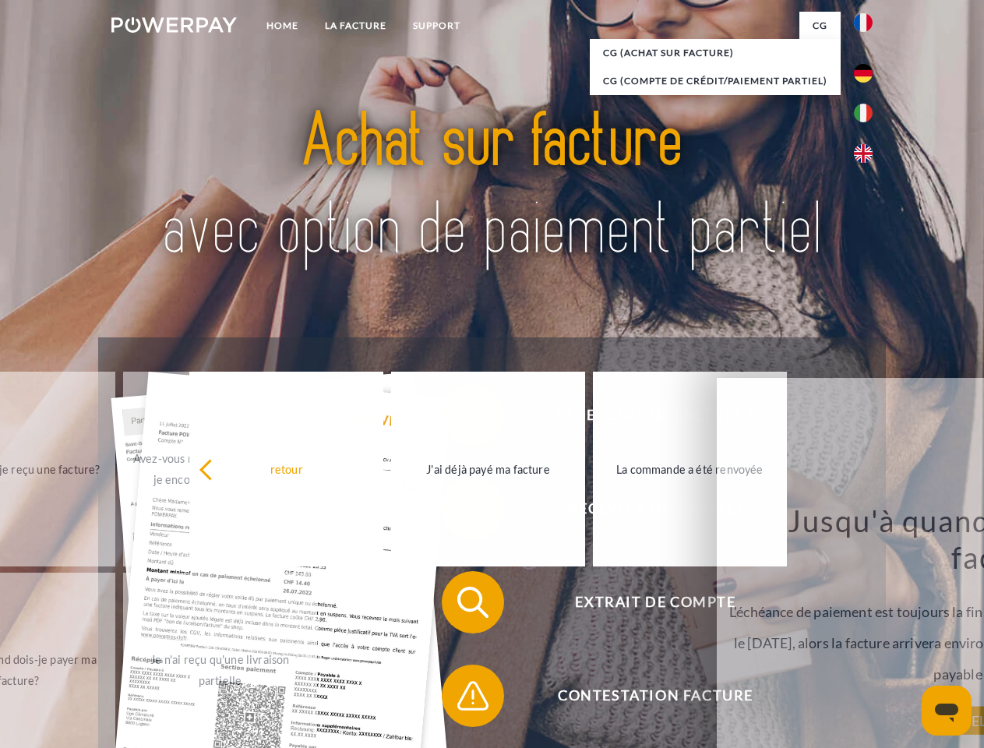  Describe the element at coordinates (355, 26) in the screenshot. I see `a: LA FACTURE` at that location.